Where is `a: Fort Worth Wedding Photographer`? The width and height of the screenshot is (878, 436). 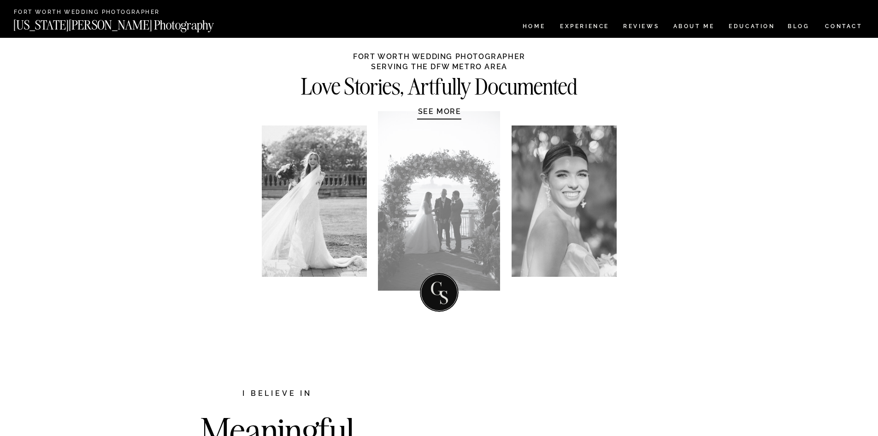 a: Fort Worth Wedding Photographer is located at coordinates (108, 12).